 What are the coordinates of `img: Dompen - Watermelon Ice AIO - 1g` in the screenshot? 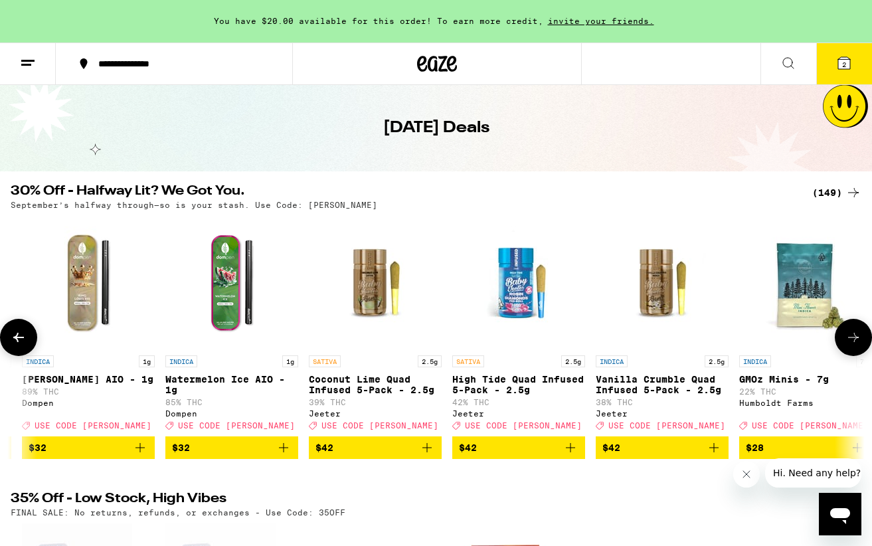 It's located at (232, 282).